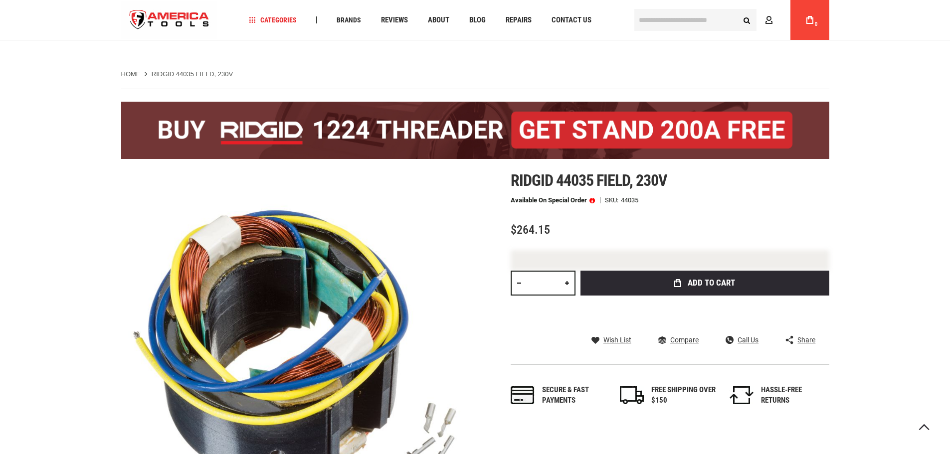  What do you see at coordinates (170, 20) in the screenshot?
I see `img: America Tools` at bounding box center [170, 20].